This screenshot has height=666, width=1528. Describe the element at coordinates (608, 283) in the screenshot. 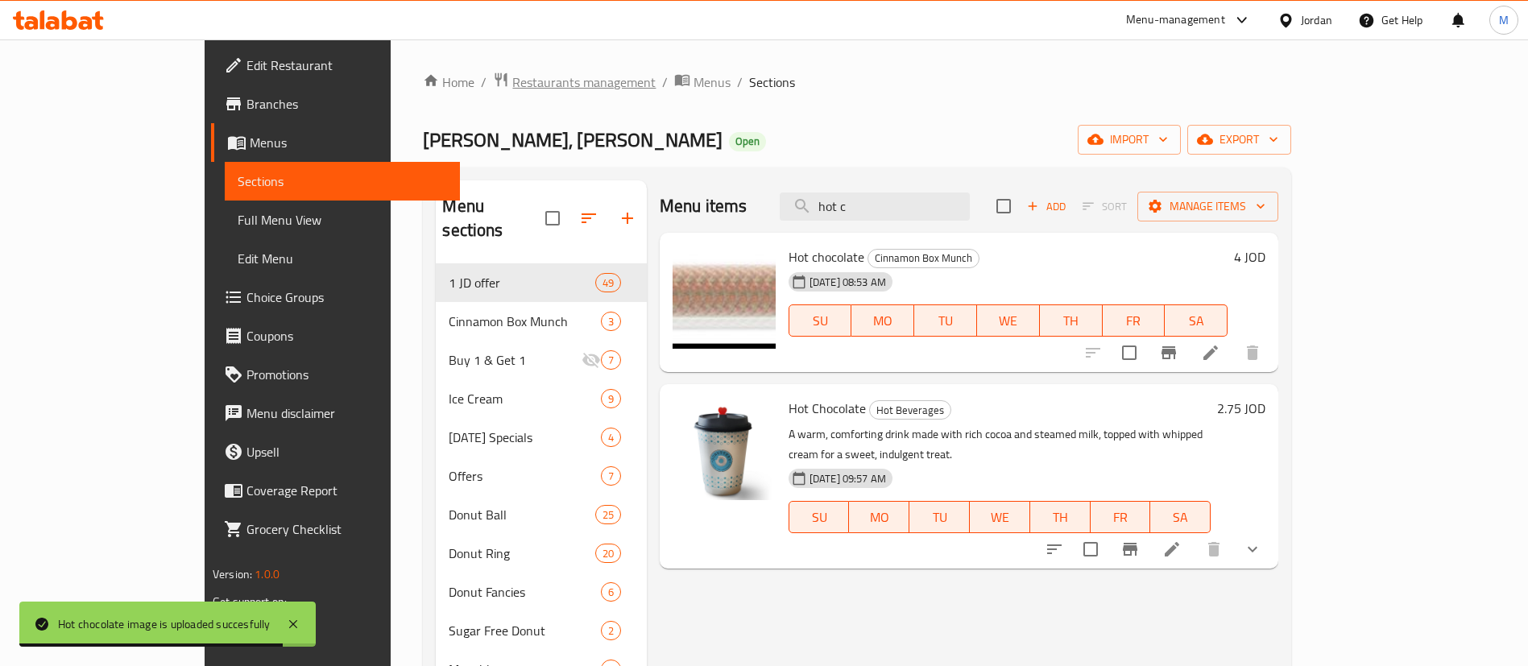

I see `span: 49` at that location.